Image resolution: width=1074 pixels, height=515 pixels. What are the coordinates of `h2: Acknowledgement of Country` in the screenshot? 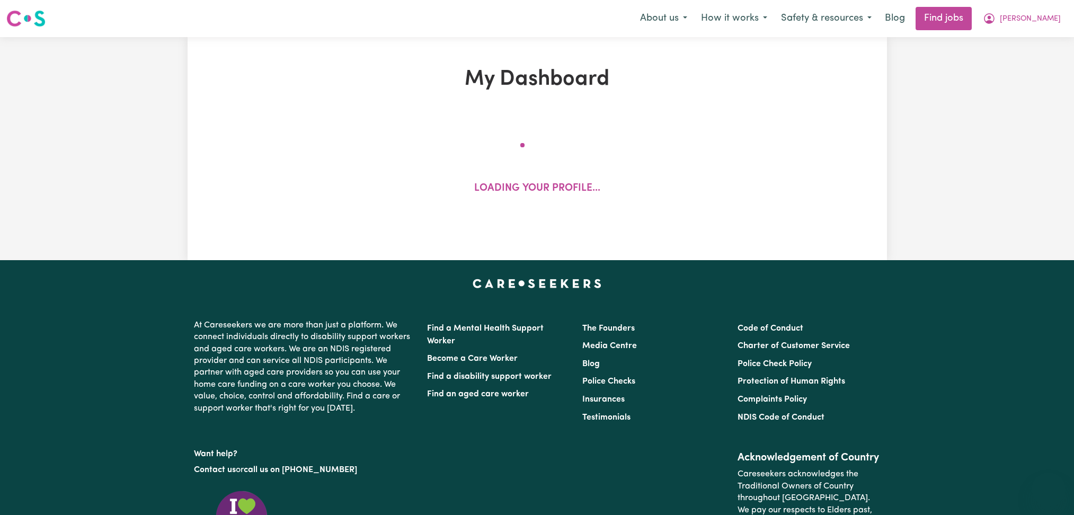 It's located at (808, 458).